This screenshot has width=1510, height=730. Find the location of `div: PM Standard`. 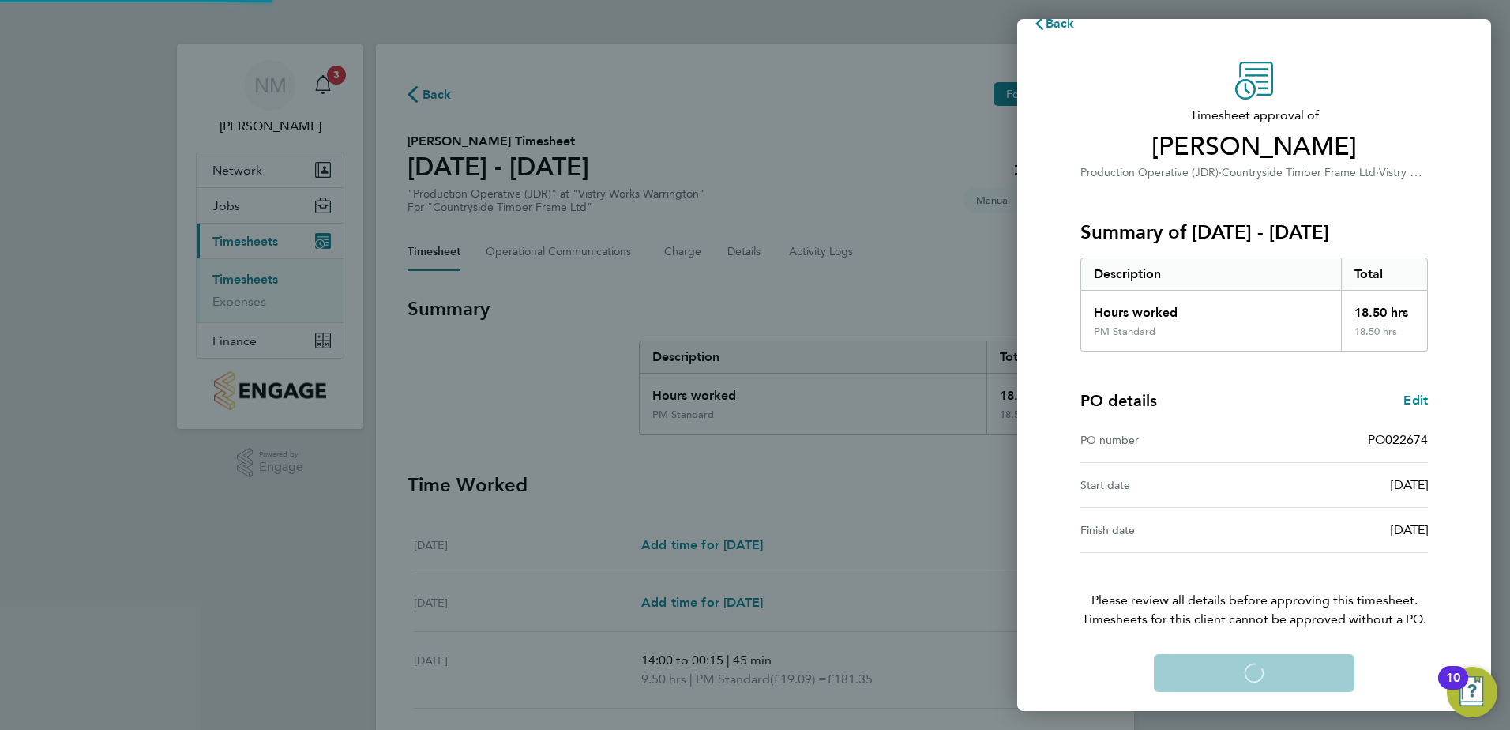

div: PM Standard is located at coordinates (1125, 332).